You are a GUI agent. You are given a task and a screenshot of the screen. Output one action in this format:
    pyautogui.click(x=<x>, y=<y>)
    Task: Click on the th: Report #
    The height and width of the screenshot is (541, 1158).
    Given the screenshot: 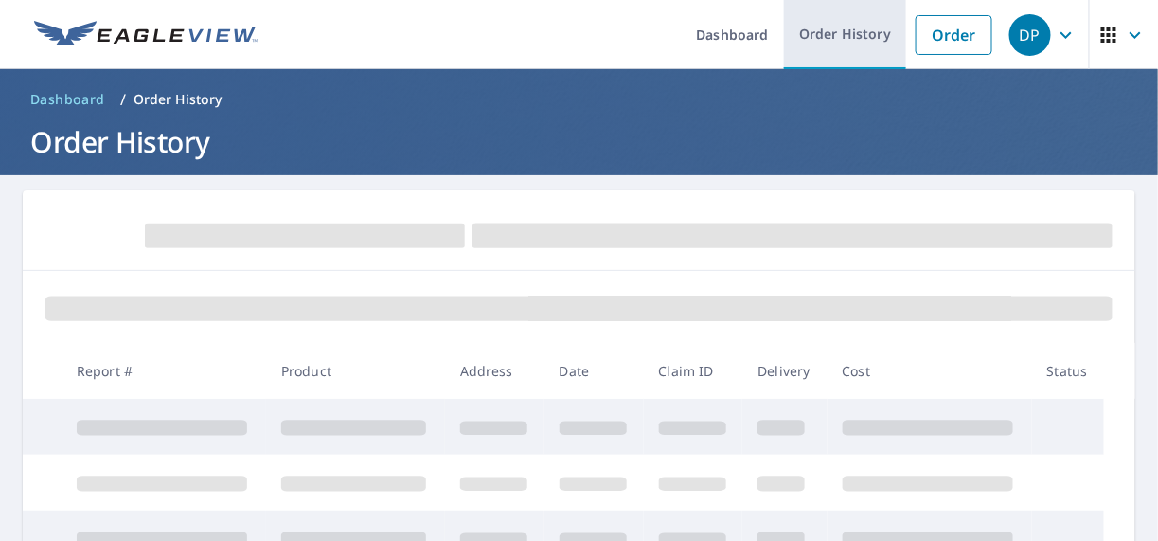 What is the action you would take?
    pyautogui.click(x=164, y=370)
    